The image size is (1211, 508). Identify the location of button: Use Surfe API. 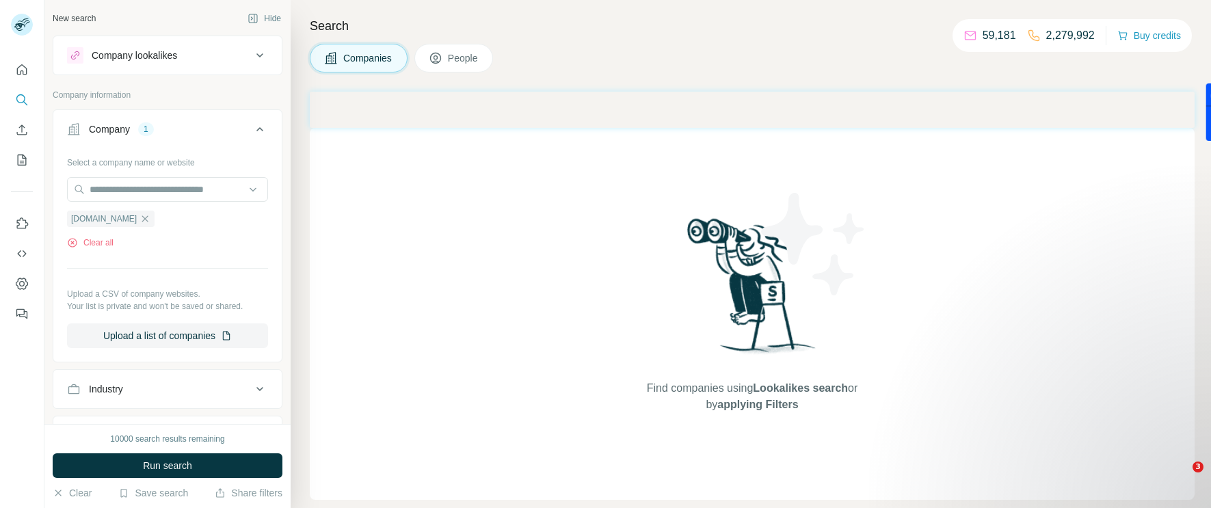
(22, 254).